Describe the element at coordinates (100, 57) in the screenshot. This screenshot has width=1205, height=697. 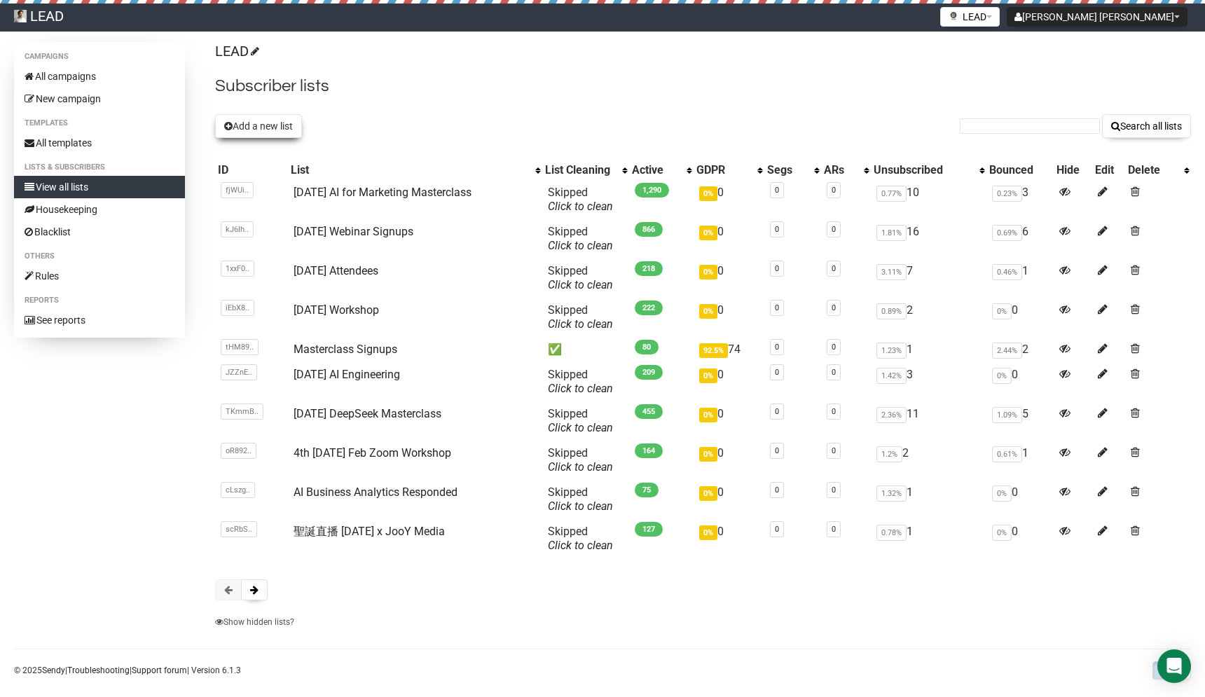
I see `li: Campaigns` at that location.